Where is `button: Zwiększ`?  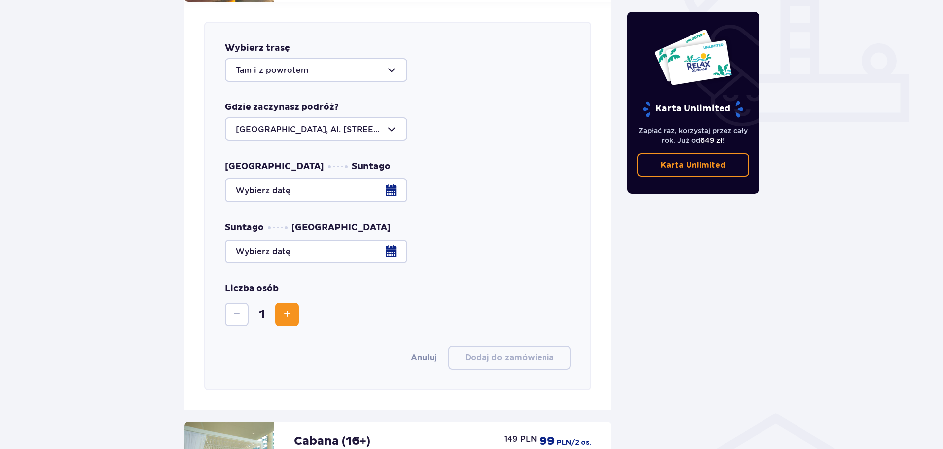
button: Zwiększ is located at coordinates (287, 315).